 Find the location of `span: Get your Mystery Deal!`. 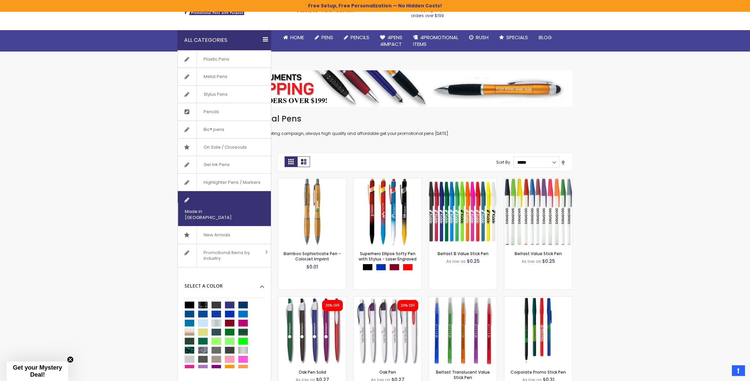

span: Get your Mystery Deal! is located at coordinates (37, 371).